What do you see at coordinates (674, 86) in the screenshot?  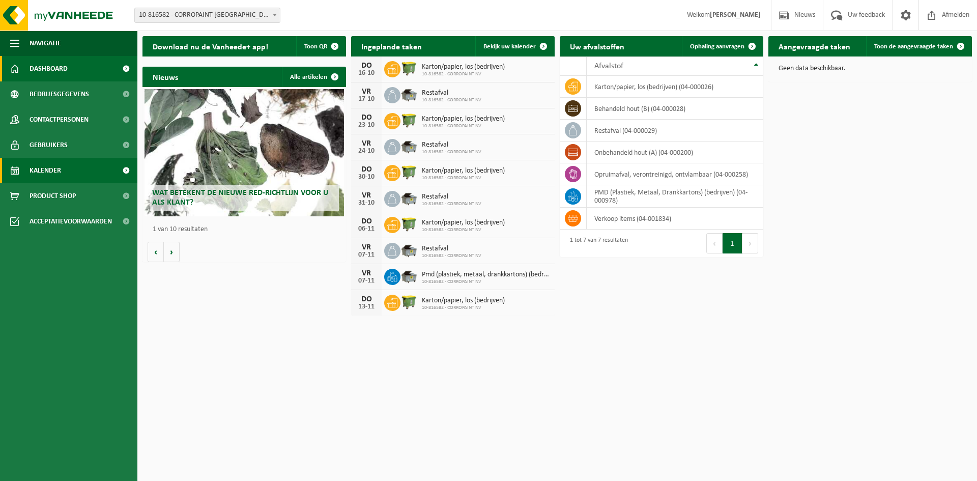 I see `td: karton/papier, los (bedrijven) (04-000026)` at bounding box center [674, 86].